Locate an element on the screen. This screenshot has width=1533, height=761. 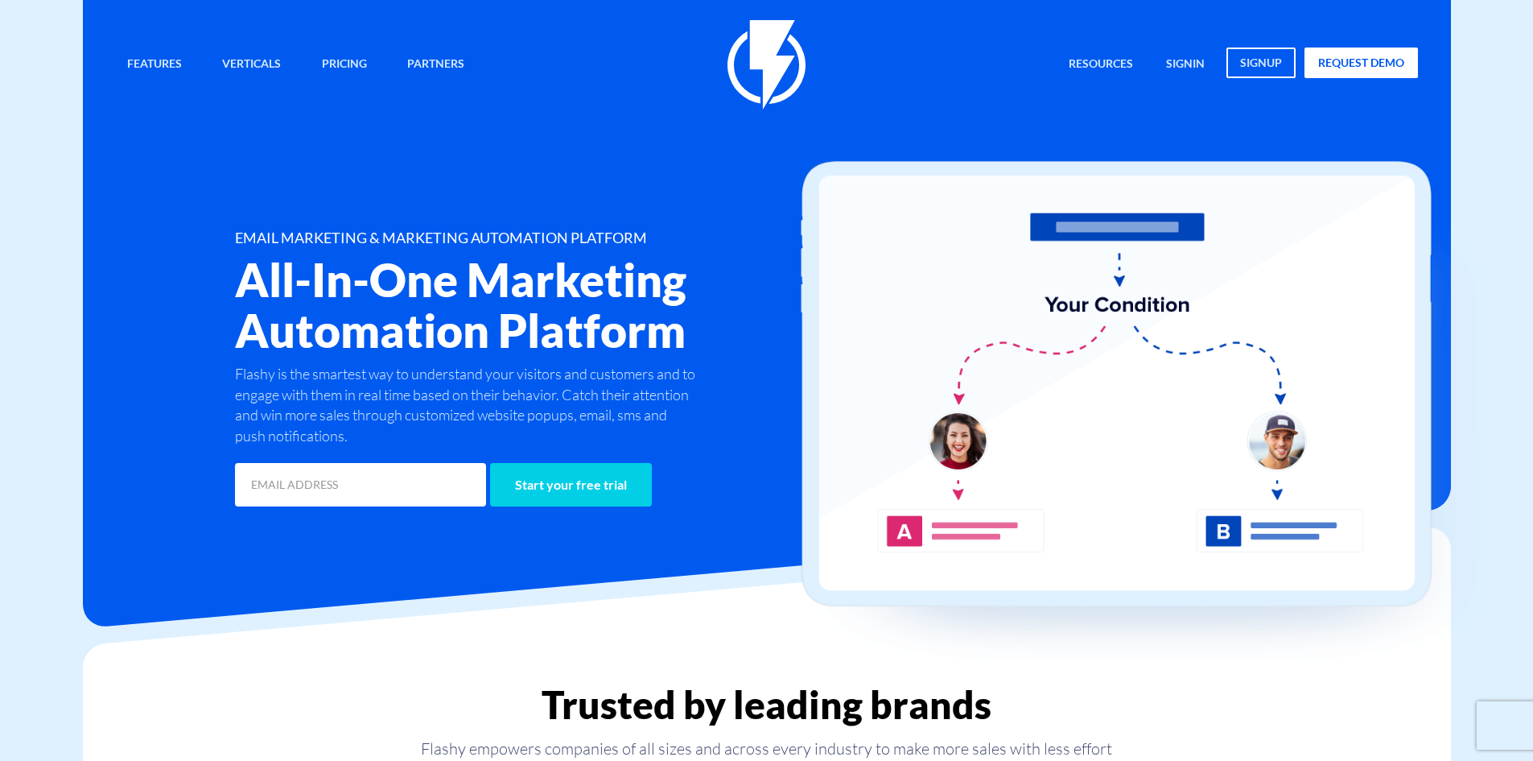
a: Pricing is located at coordinates (345, 64).